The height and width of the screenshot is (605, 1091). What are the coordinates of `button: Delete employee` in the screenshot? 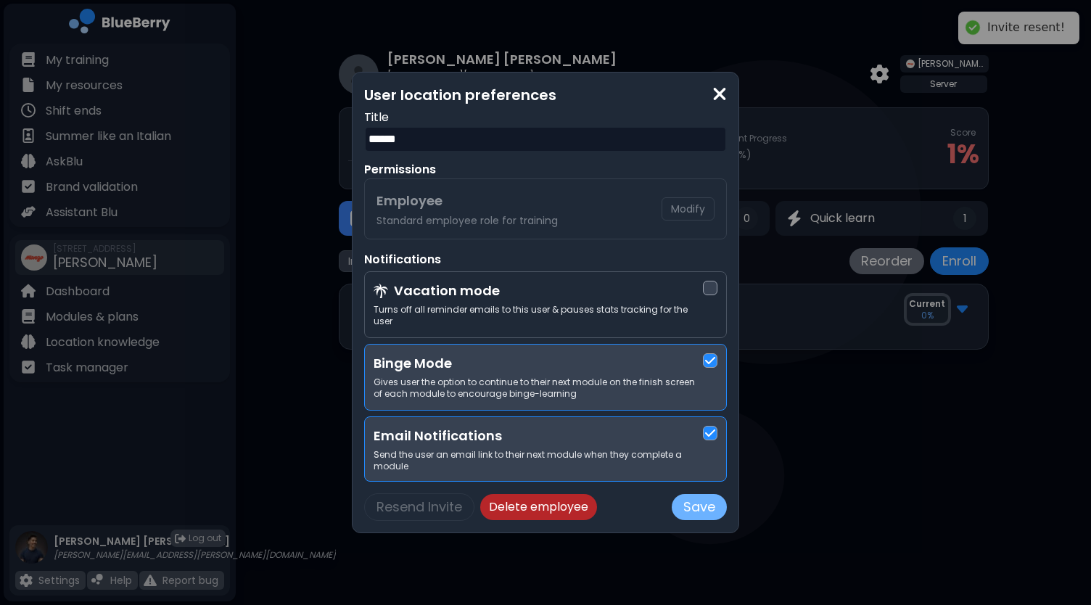 It's located at (538, 507).